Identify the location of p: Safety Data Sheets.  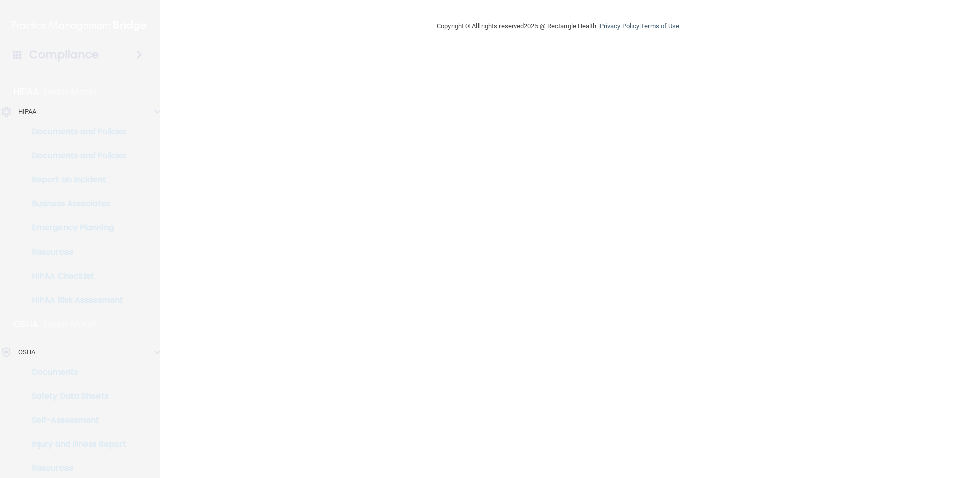
(75, 396).